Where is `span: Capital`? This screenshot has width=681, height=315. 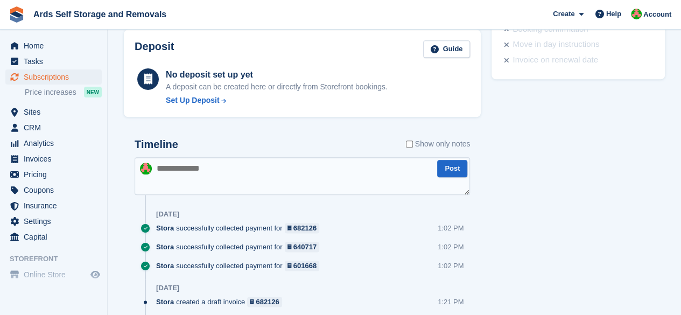 span: Capital is located at coordinates (56, 237).